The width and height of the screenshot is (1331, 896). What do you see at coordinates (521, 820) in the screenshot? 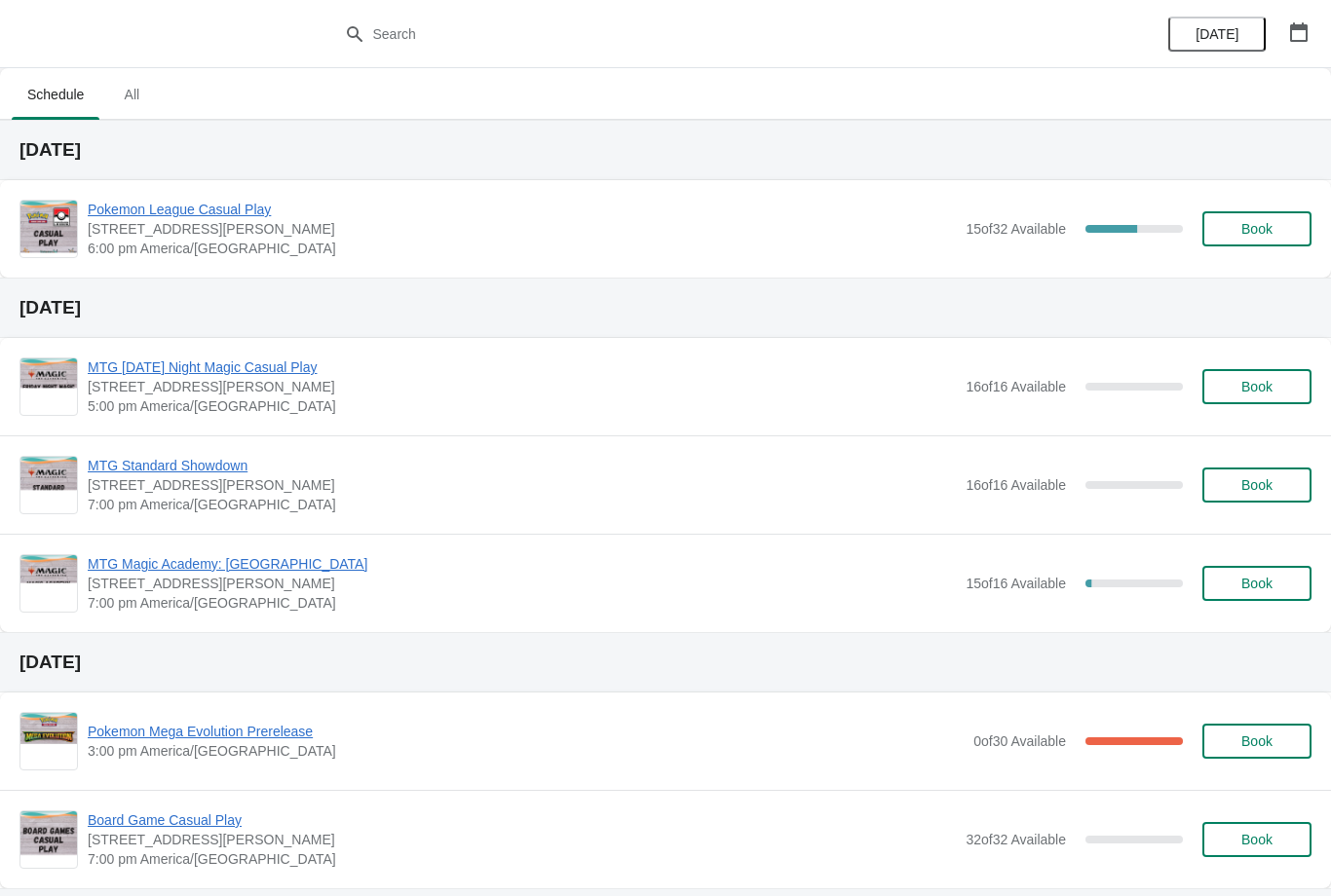
I see `span: Board Game Casual Play` at bounding box center [521, 820].